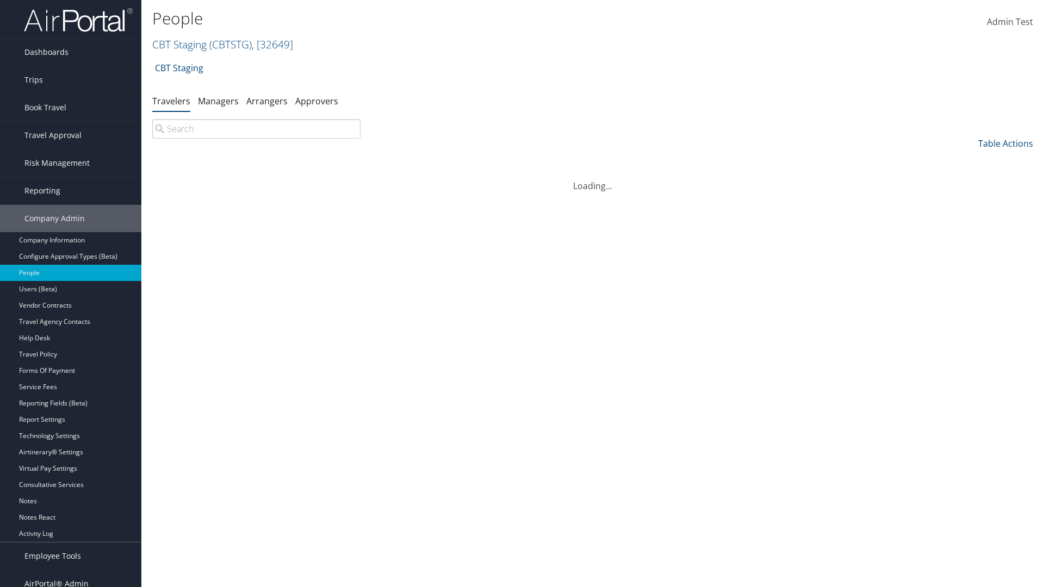  What do you see at coordinates (256, 129) in the screenshot?
I see `input: Search` at bounding box center [256, 129].